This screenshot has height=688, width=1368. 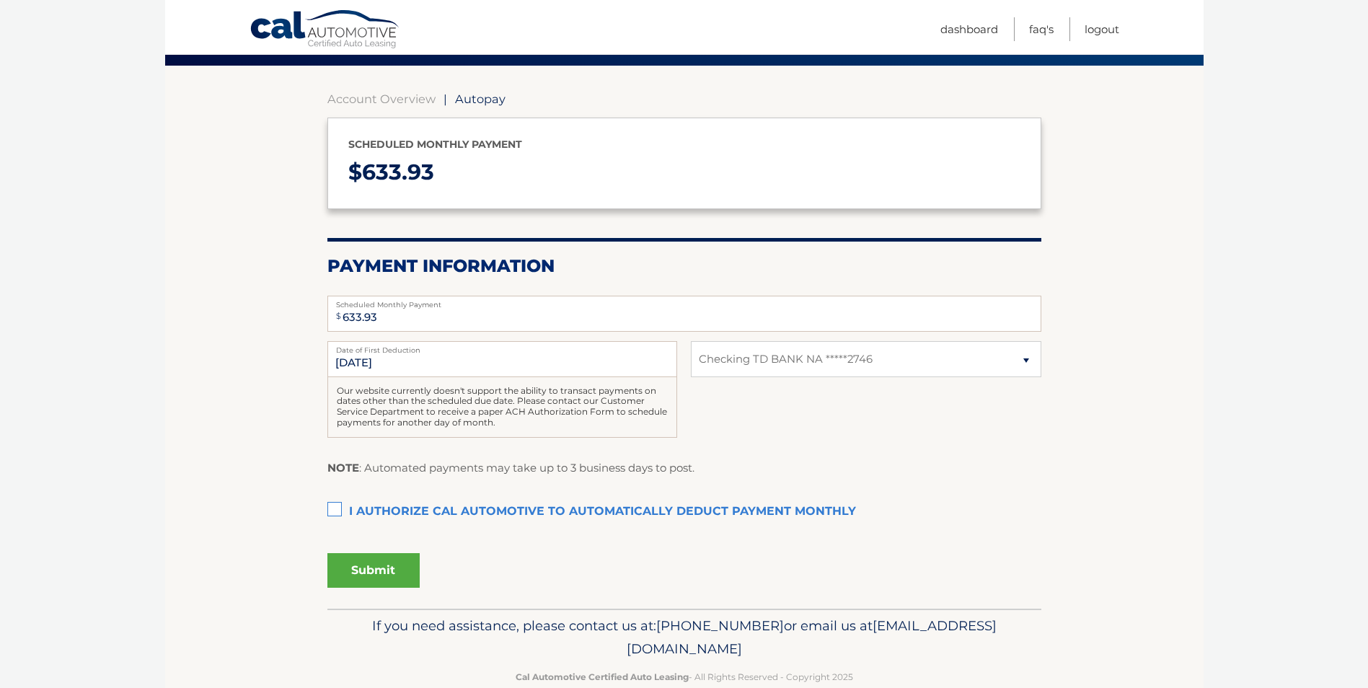 I want to click on strong: Cal Automotive Certified Auto Leasing, so click(x=602, y=676).